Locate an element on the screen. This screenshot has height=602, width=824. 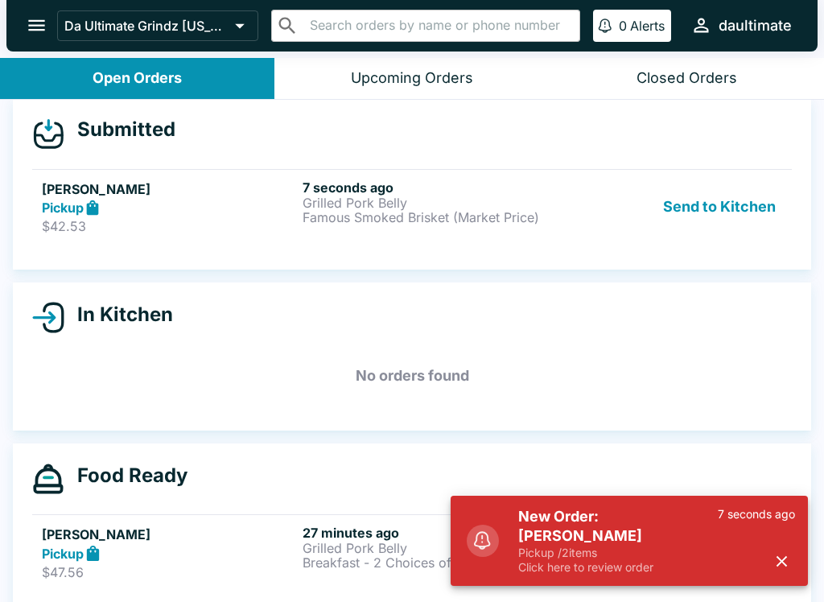
div: Open Orders is located at coordinates (137, 78).